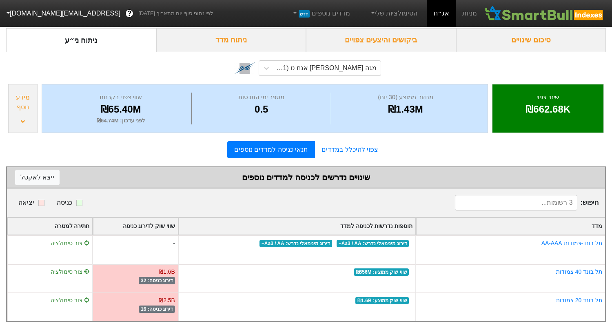 Image resolution: width=612 pixels, height=330 pixels. Describe the element at coordinates (382, 272) in the screenshot. I see `span: שווי שוק ממוצע : ₪656M` at that location.